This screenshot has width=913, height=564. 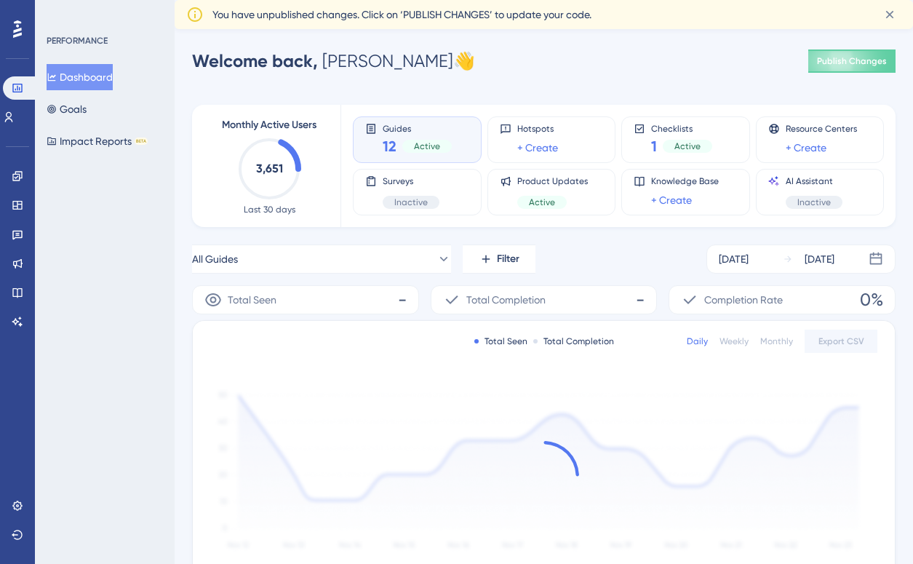 I want to click on div: Weekly, so click(x=734, y=341).